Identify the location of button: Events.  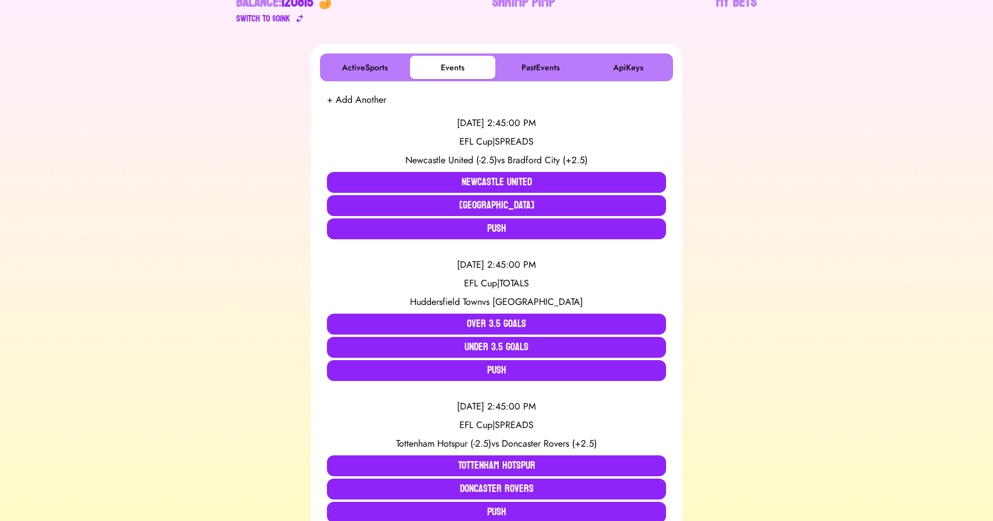
(453, 67).